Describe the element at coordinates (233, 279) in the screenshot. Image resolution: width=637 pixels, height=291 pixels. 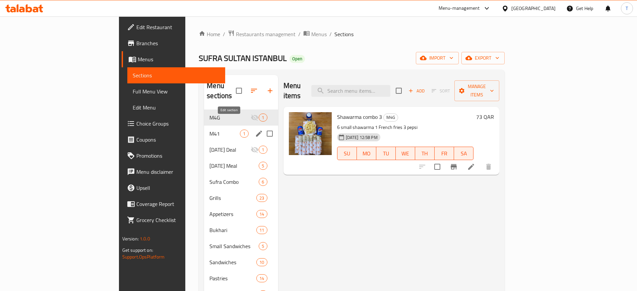
I see `div: Pastries` at that location.